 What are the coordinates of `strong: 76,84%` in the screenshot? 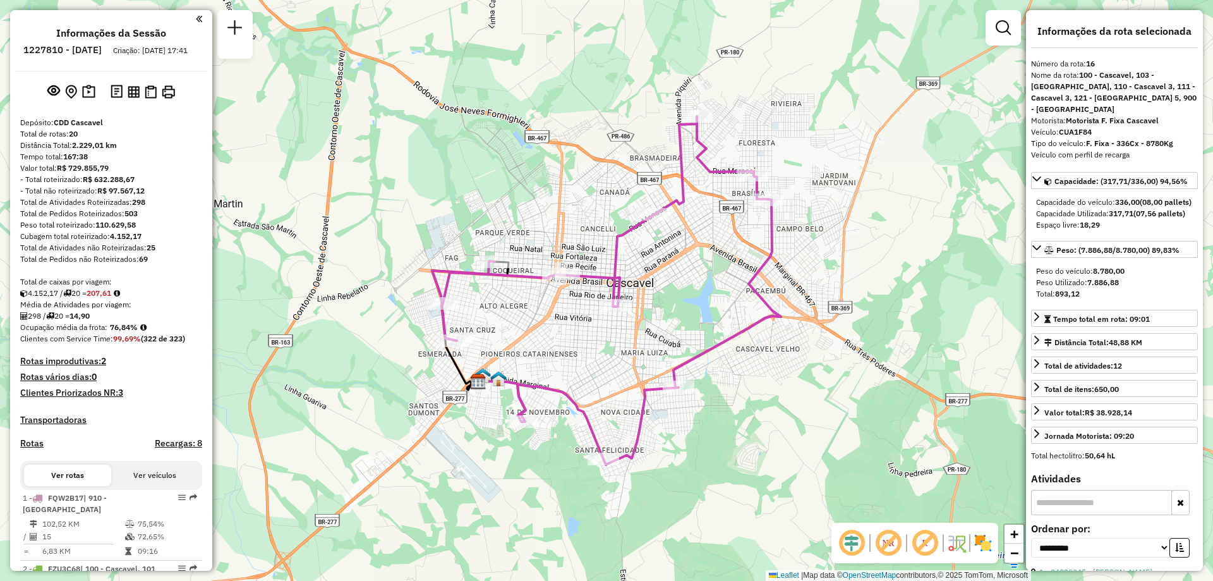 It's located at (124, 327).